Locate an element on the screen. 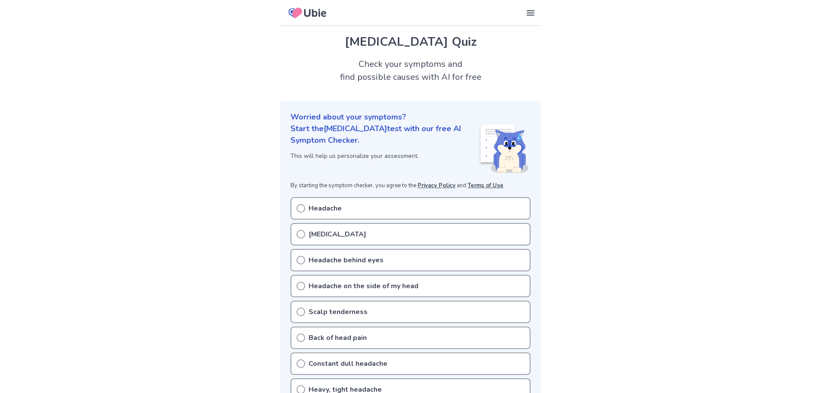 The image size is (821, 393). h2: Check your symptoms and find possible causes with AI for free is located at coordinates (410, 71).